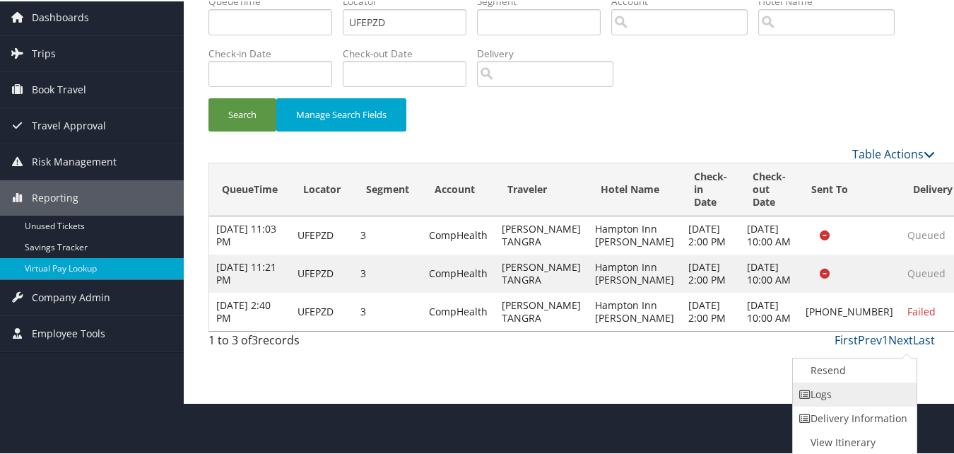 The image size is (954, 454). What do you see at coordinates (74, 160) in the screenshot?
I see `span: Risk Management` at bounding box center [74, 160].